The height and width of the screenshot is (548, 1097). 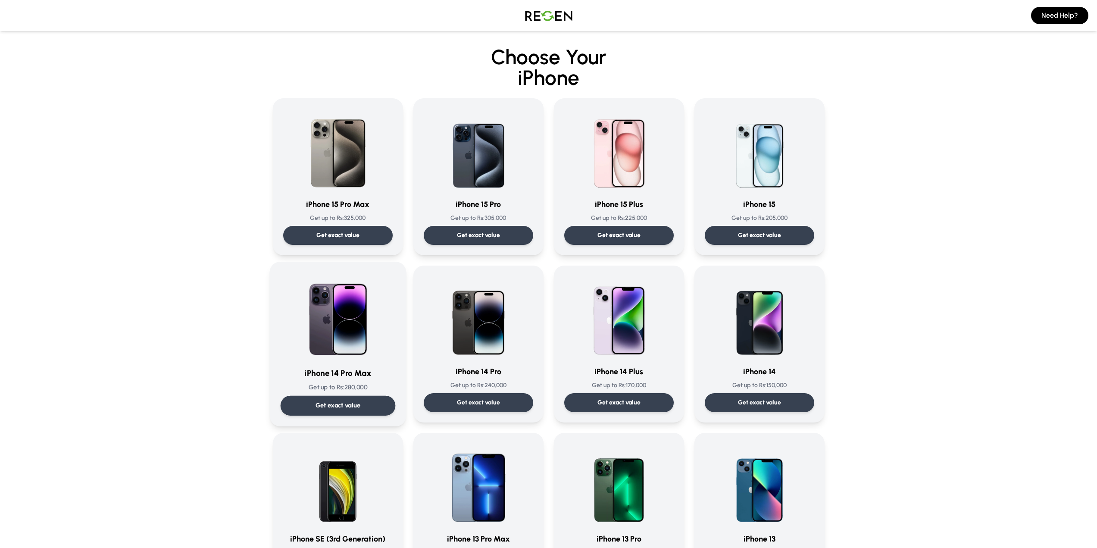 I want to click on p: Get up to Rs: 225,000, so click(x=619, y=218).